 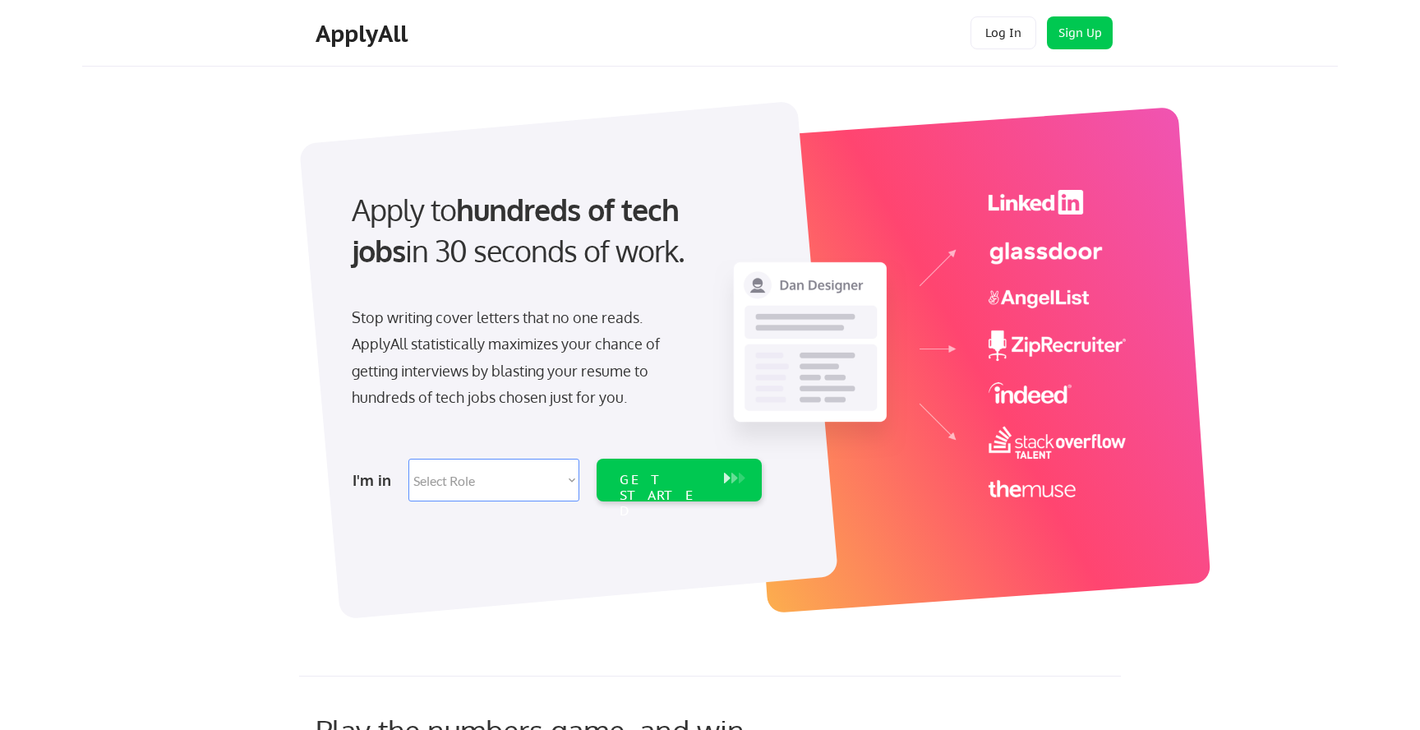 I want to click on strong: hundreds of tech jobs, so click(x=518, y=229).